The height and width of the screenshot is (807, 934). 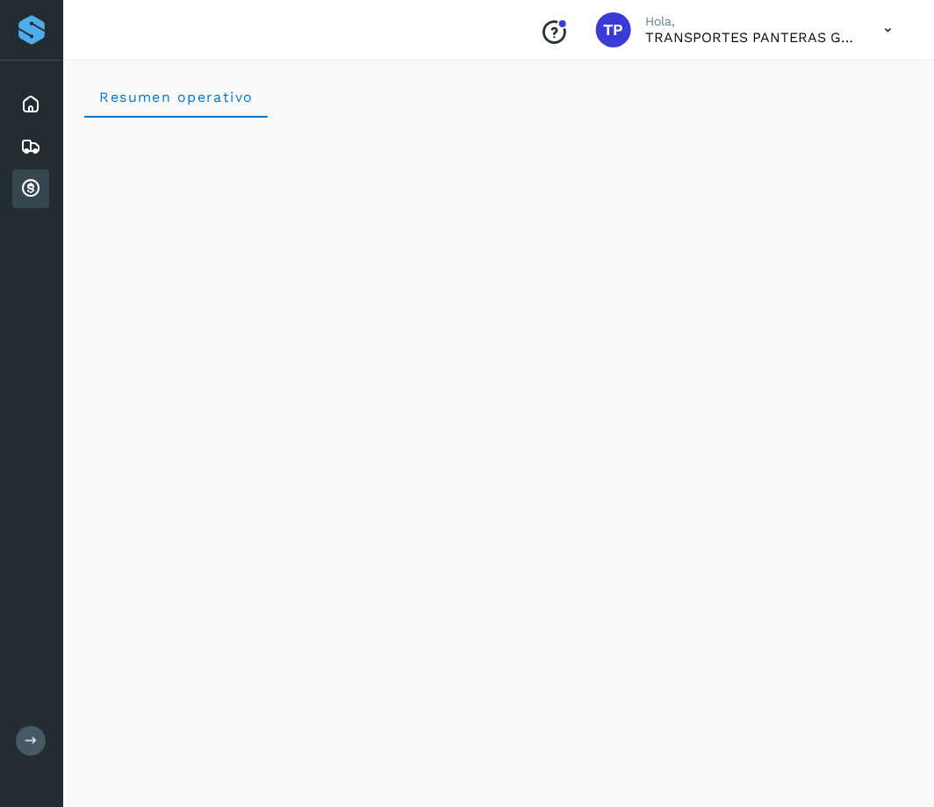 I want to click on span: Resumen operativo, so click(x=176, y=97).